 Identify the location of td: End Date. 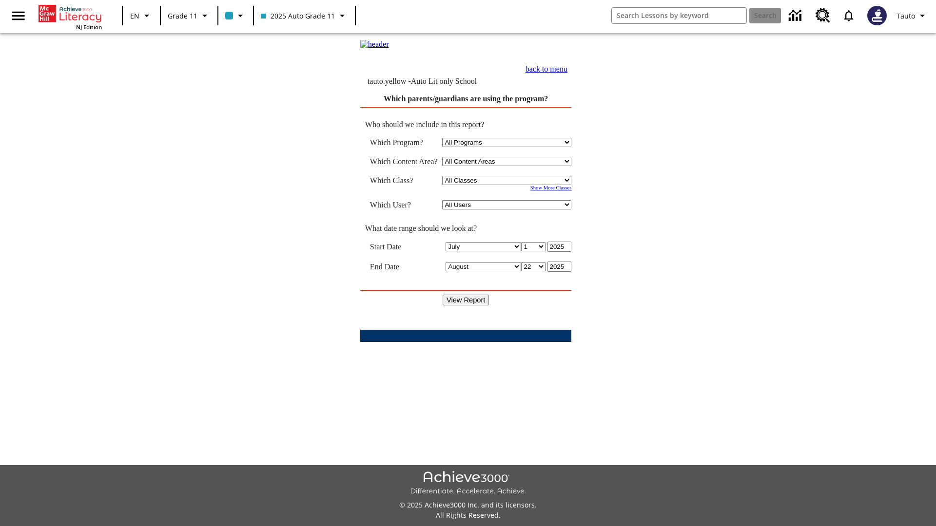
(404, 267).